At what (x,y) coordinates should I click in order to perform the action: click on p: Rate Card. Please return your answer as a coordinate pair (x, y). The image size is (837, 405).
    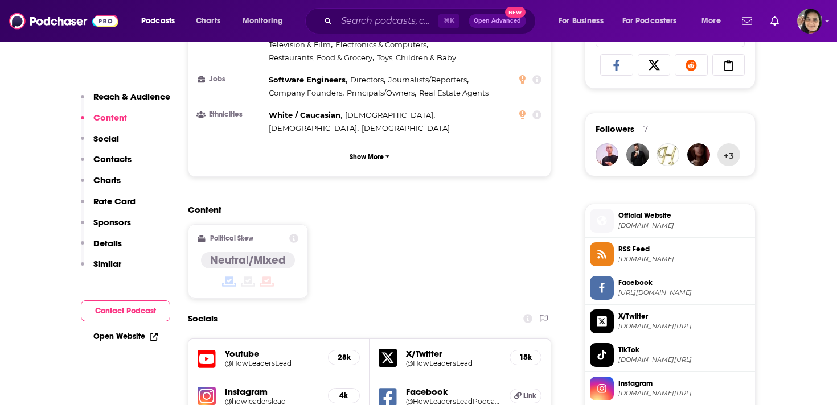
    Looking at the image, I should click on (114, 201).